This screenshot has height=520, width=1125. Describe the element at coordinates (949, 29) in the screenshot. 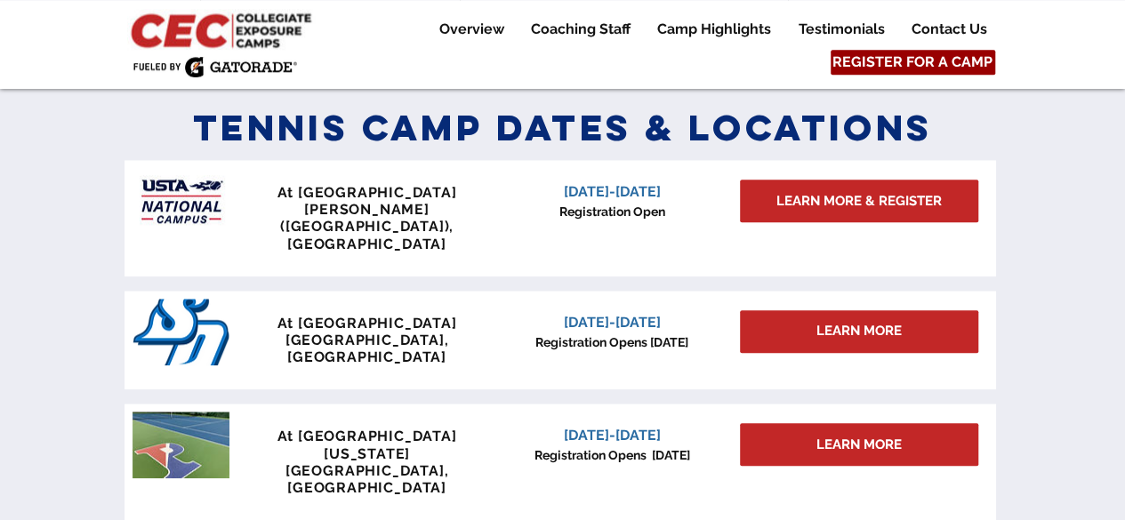

I see `p: Contact Us` at that location.